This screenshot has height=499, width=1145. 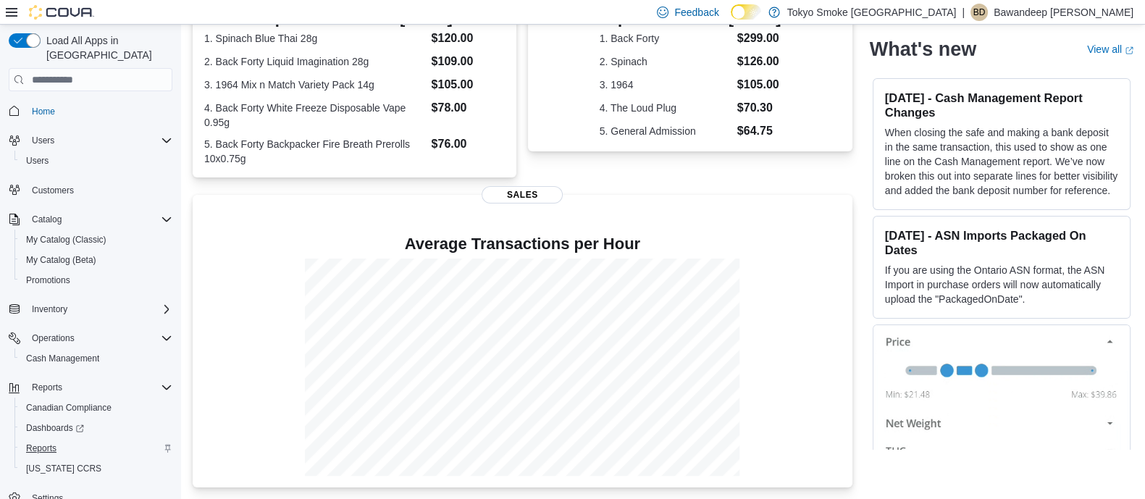 I want to click on dt: 2. Spinach, so click(x=666, y=62).